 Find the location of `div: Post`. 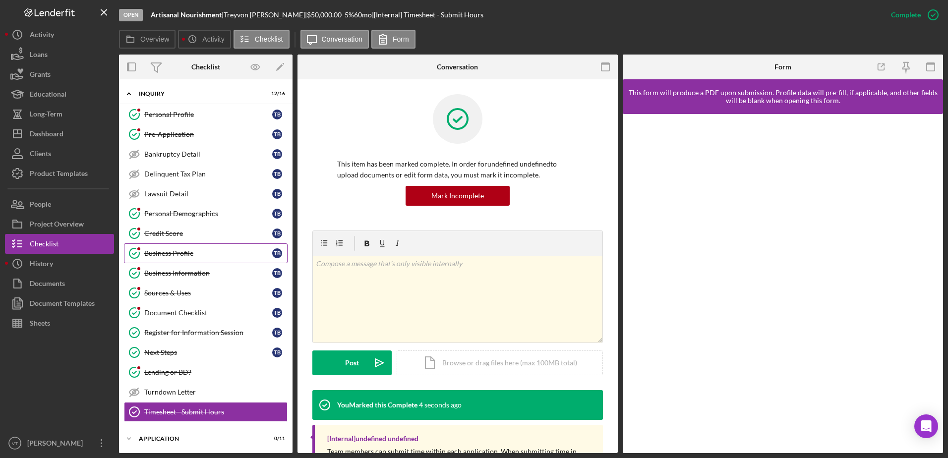

div: Post is located at coordinates (352, 363).